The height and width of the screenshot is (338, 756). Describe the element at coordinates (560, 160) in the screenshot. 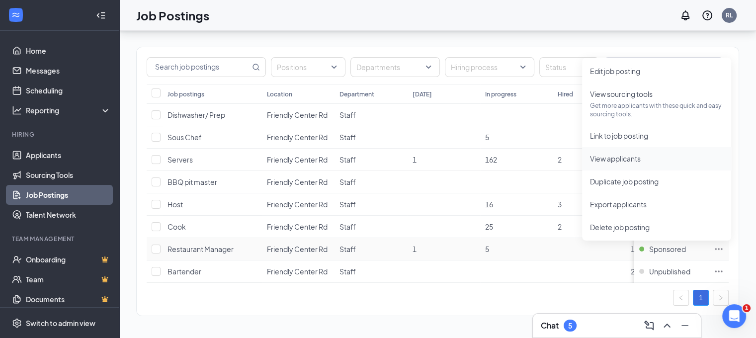

I see `span: 2` at that location.